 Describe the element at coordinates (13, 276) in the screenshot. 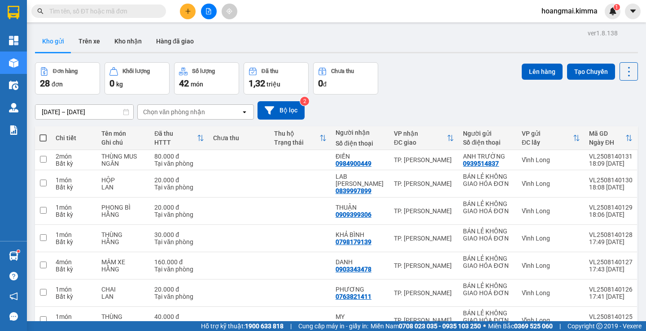

I see `span: question-circle` at that location.